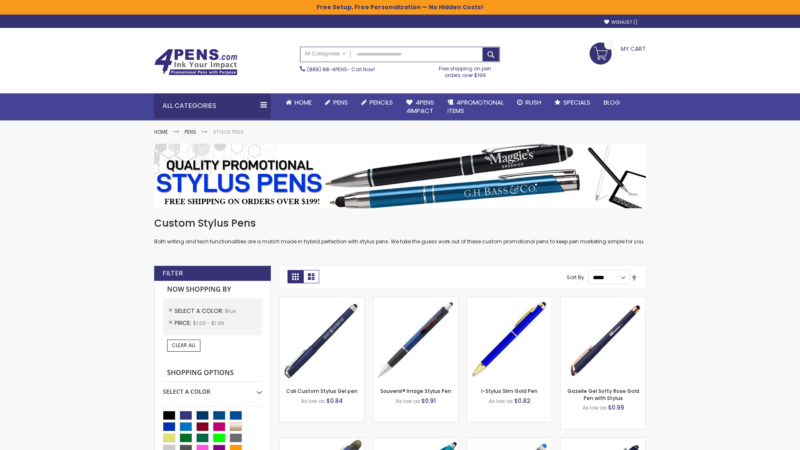  What do you see at coordinates (475, 107) in the screenshot?
I see `a: 4PROMOTIONALITEMS` at bounding box center [475, 107].